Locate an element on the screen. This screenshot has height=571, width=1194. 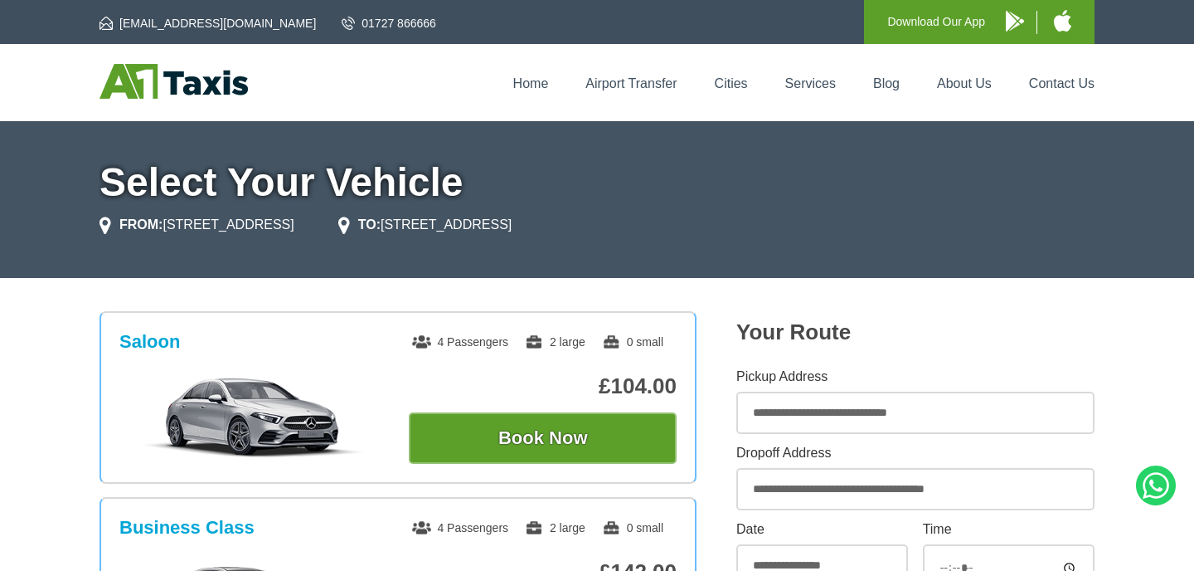
h2: Your Route is located at coordinates (916, 332).